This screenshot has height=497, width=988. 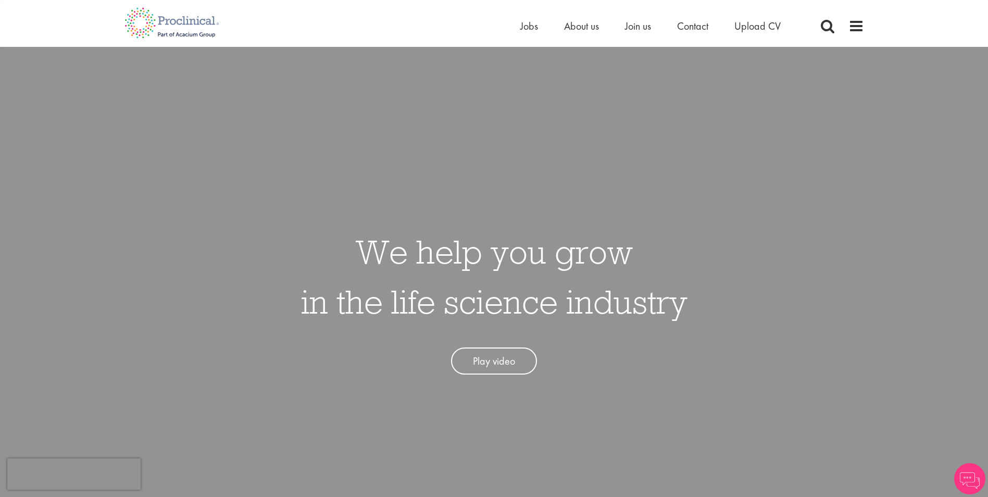 I want to click on h1: We help you grow in the life science industry, so click(x=494, y=277).